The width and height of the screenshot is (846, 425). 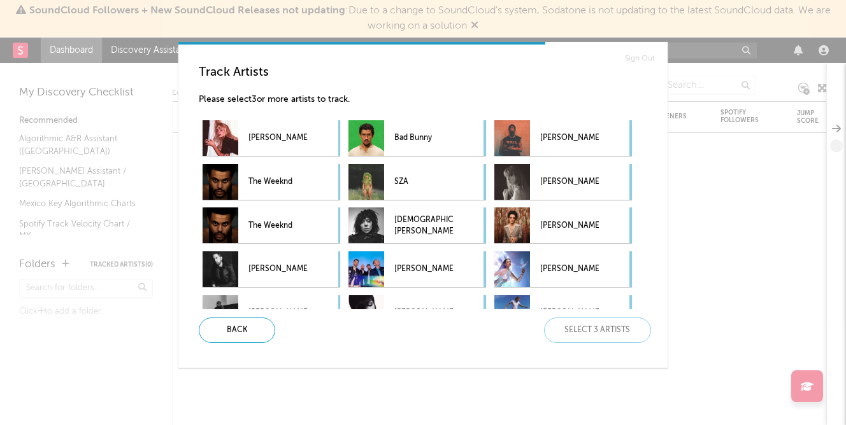 I want to click on div: Bad Bunny, so click(x=417, y=138).